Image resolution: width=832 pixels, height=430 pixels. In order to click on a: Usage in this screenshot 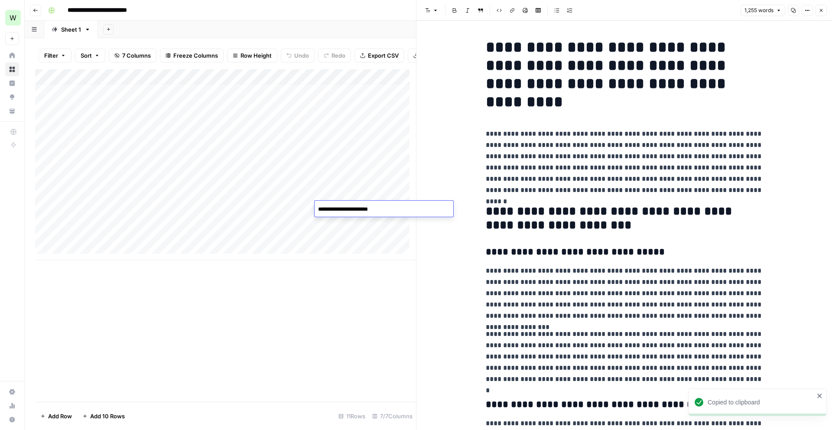, I will do `click(12, 406)`.